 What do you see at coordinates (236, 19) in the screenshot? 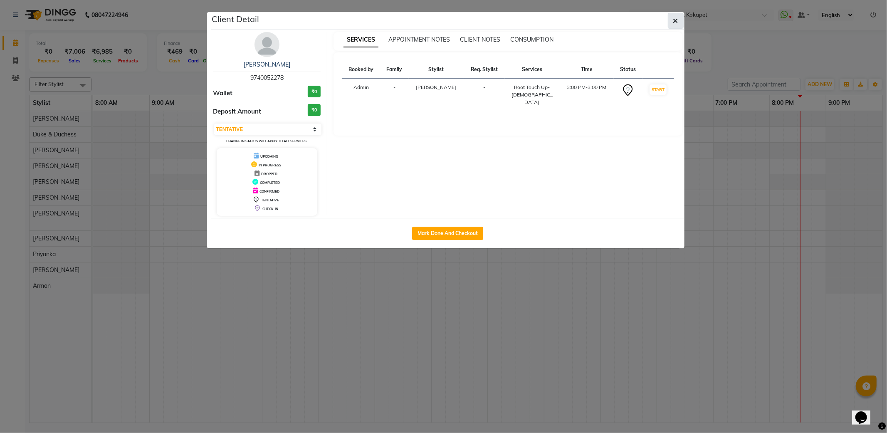
I see `h5: Client Detail` at bounding box center [236, 19].